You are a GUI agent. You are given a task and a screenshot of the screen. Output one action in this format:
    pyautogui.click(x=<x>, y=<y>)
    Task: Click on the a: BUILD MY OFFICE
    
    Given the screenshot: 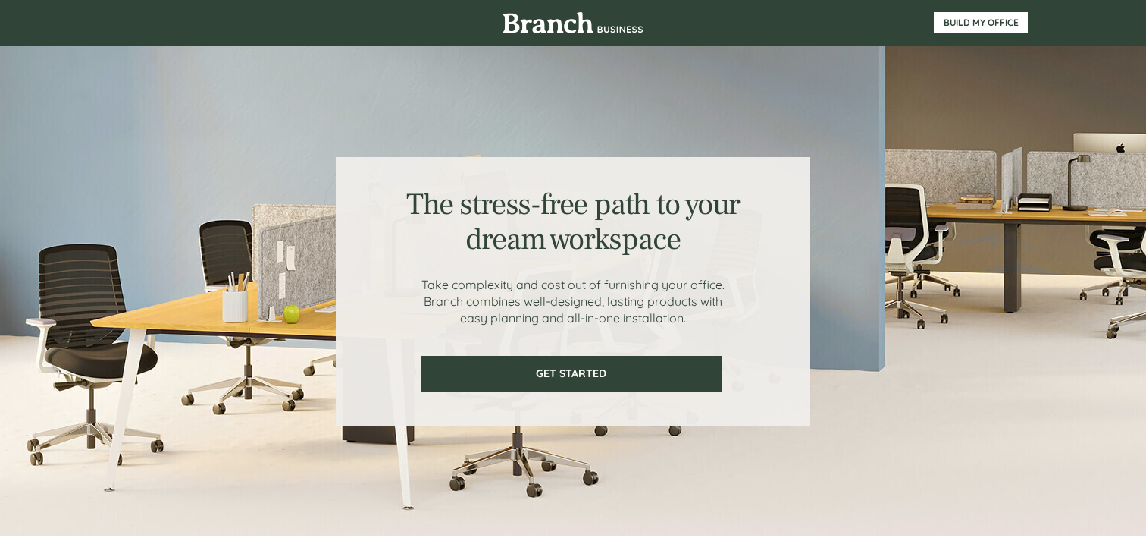 What is the action you would take?
    pyautogui.click(x=981, y=23)
    